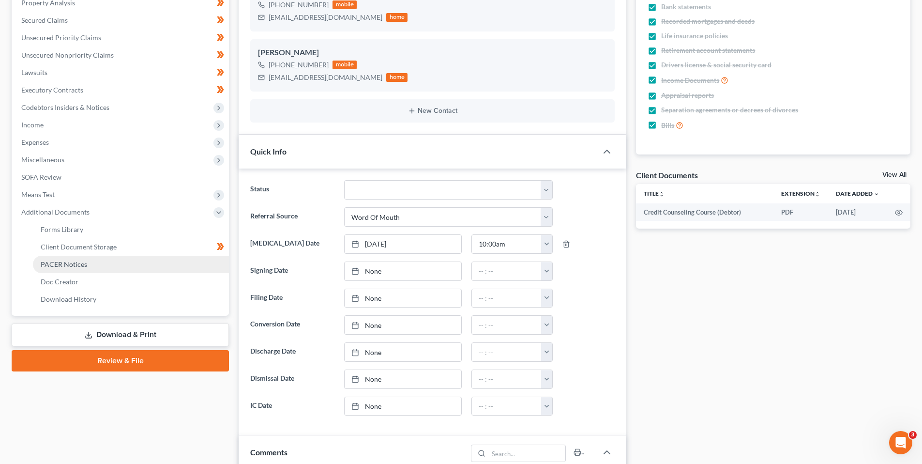 This screenshot has width=922, height=464. I want to click on div: Client Documents, so click(667, 175).